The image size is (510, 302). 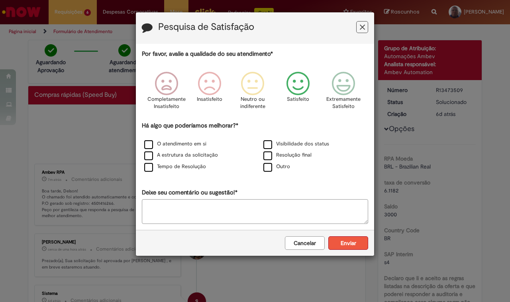 I want to click on p: Extremamente Satisfeito, so click(x=343, y=103).